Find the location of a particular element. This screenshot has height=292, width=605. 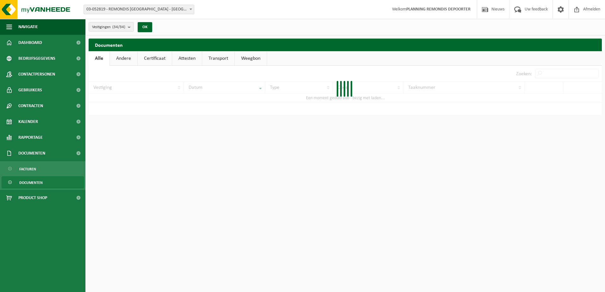

count: (34/34) is located at coordinates (119, 27).